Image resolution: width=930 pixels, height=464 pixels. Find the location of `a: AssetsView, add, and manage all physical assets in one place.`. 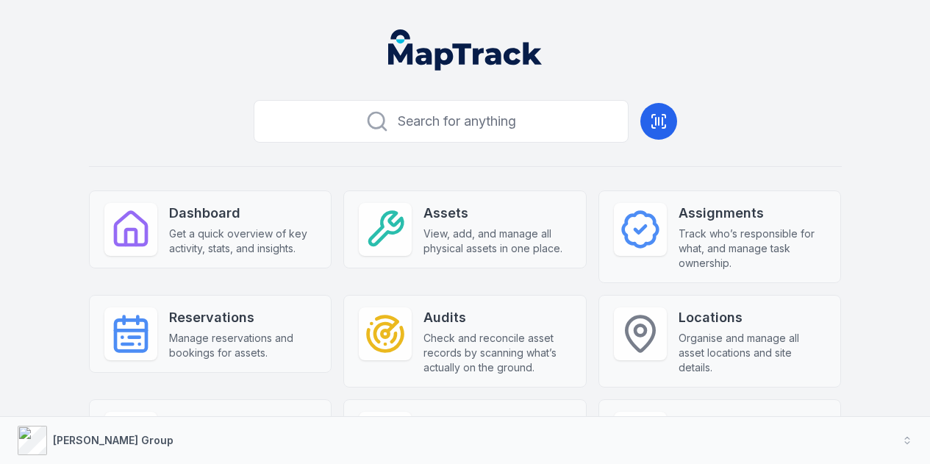

a: AssetsView, add, and manage all physical assets in one place. is located at coordinates (465, 229).